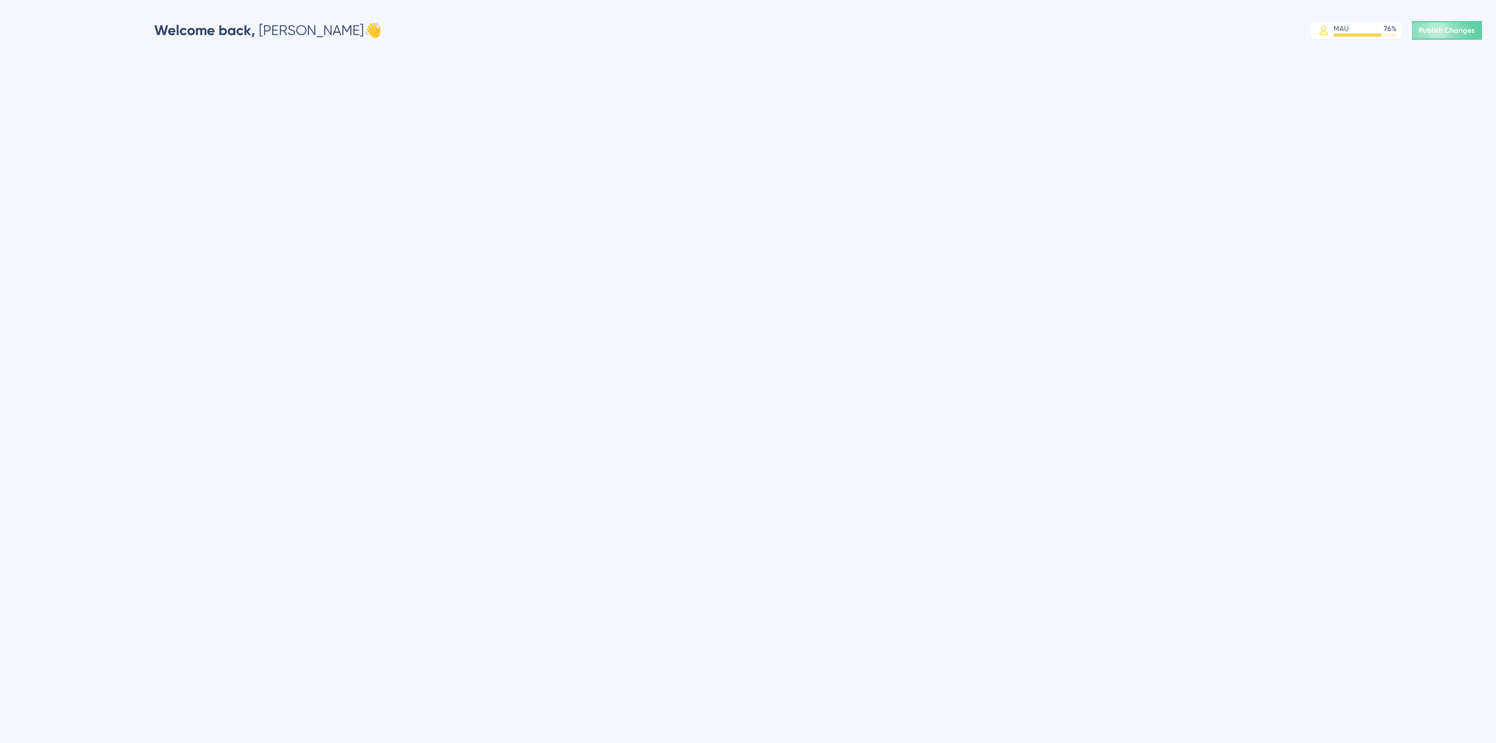  What do you see at coordinates (1390, 29) in the screenshot?
I see `div: 76 %` at bounding box center [1390, 29].